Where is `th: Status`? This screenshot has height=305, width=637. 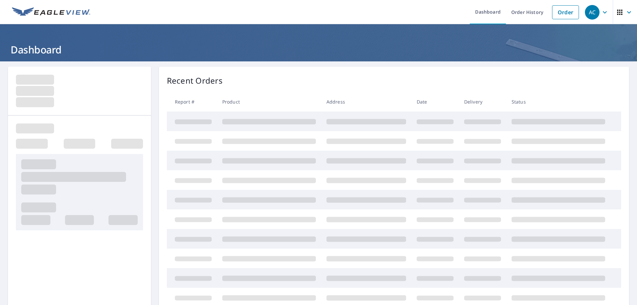 th: Status is located at coordinates (558, 101).